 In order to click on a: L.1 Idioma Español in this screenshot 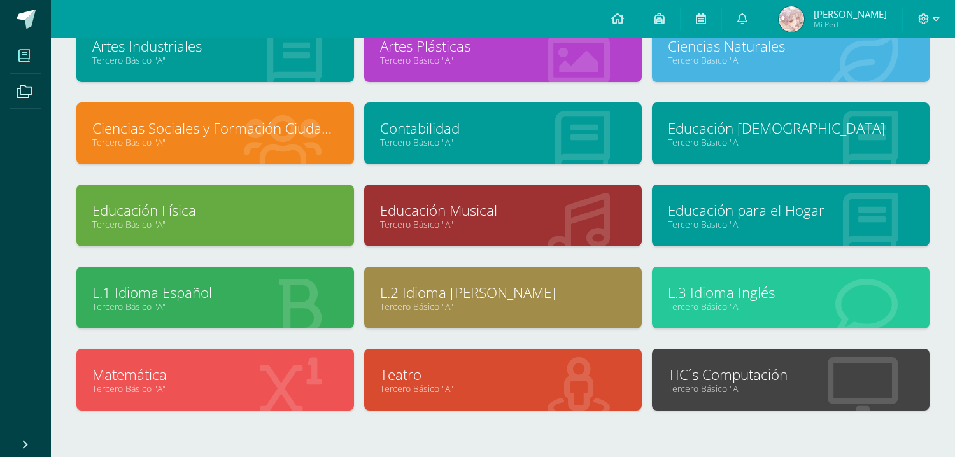, I will do `click(215, 292)`.